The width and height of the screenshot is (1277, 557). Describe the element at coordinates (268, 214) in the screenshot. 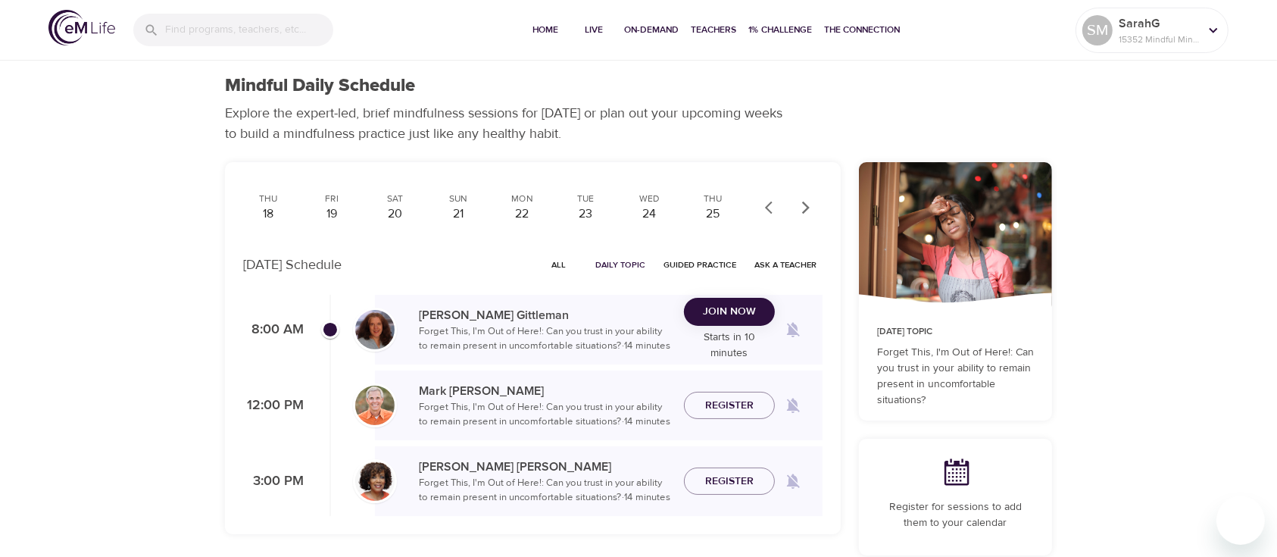

I see `div: 18` at that location.